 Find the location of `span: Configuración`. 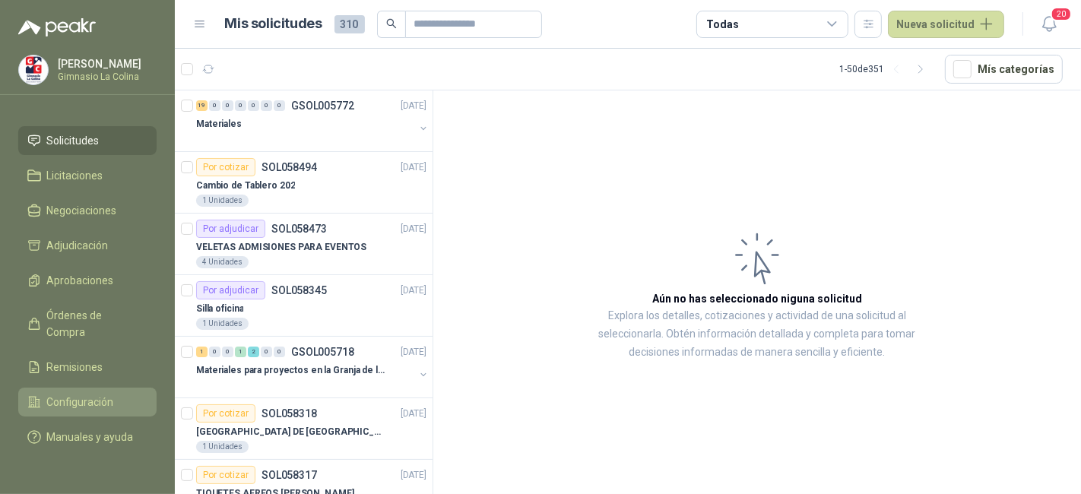

span: Configuración is located at coordinates (81, 402).